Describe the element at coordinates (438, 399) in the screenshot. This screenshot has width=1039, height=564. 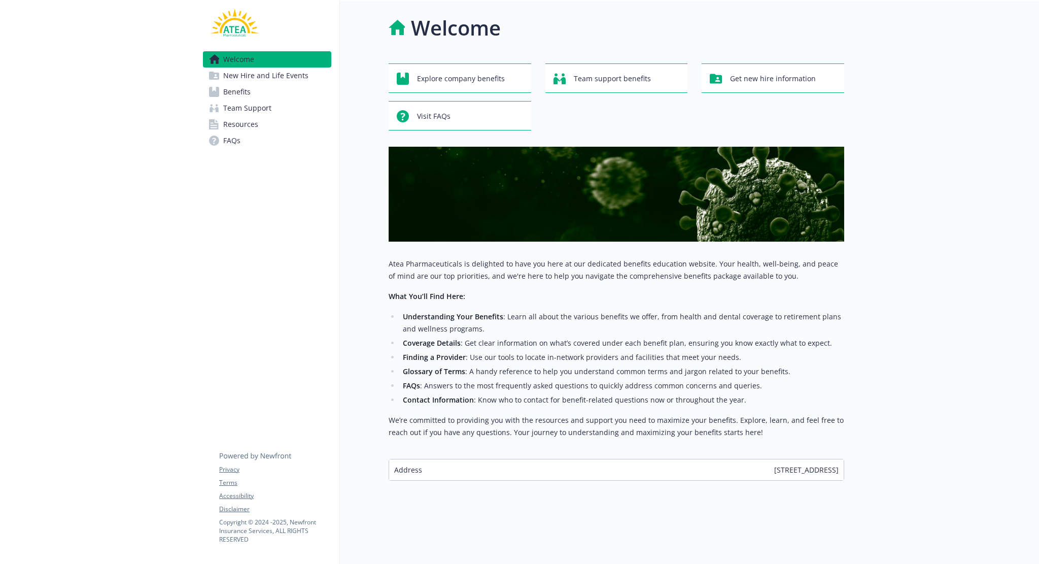
I see `strong: Contact Information` at that location.